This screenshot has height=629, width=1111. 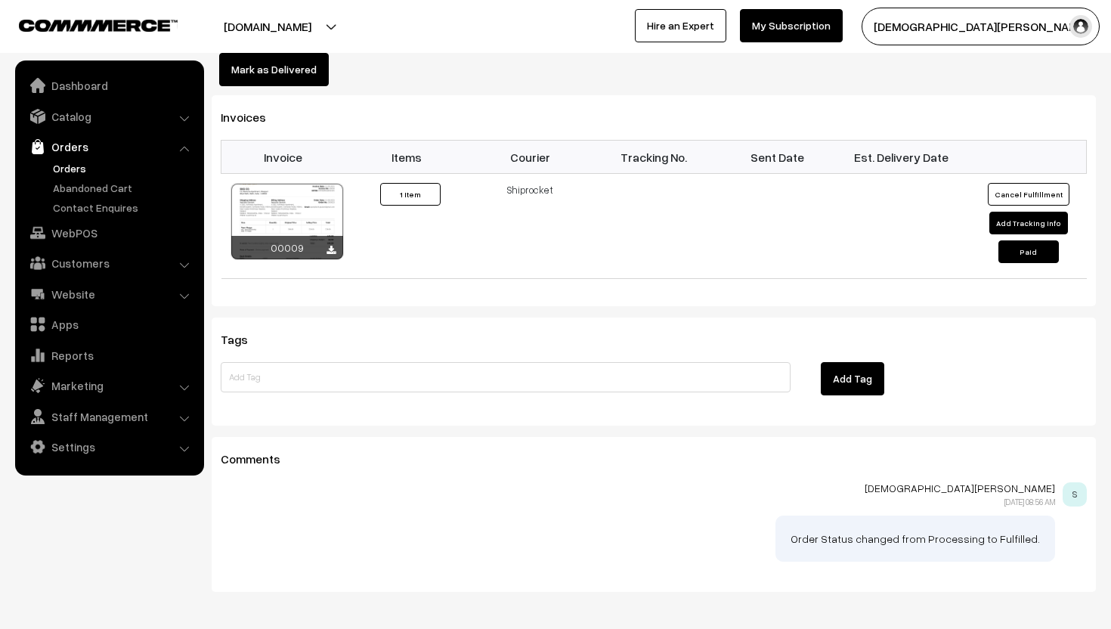 What do you see at coordinates (901, 156) in the screenshot?
I see `th: Est. Delivery Date` at bounding box center [901, 156].